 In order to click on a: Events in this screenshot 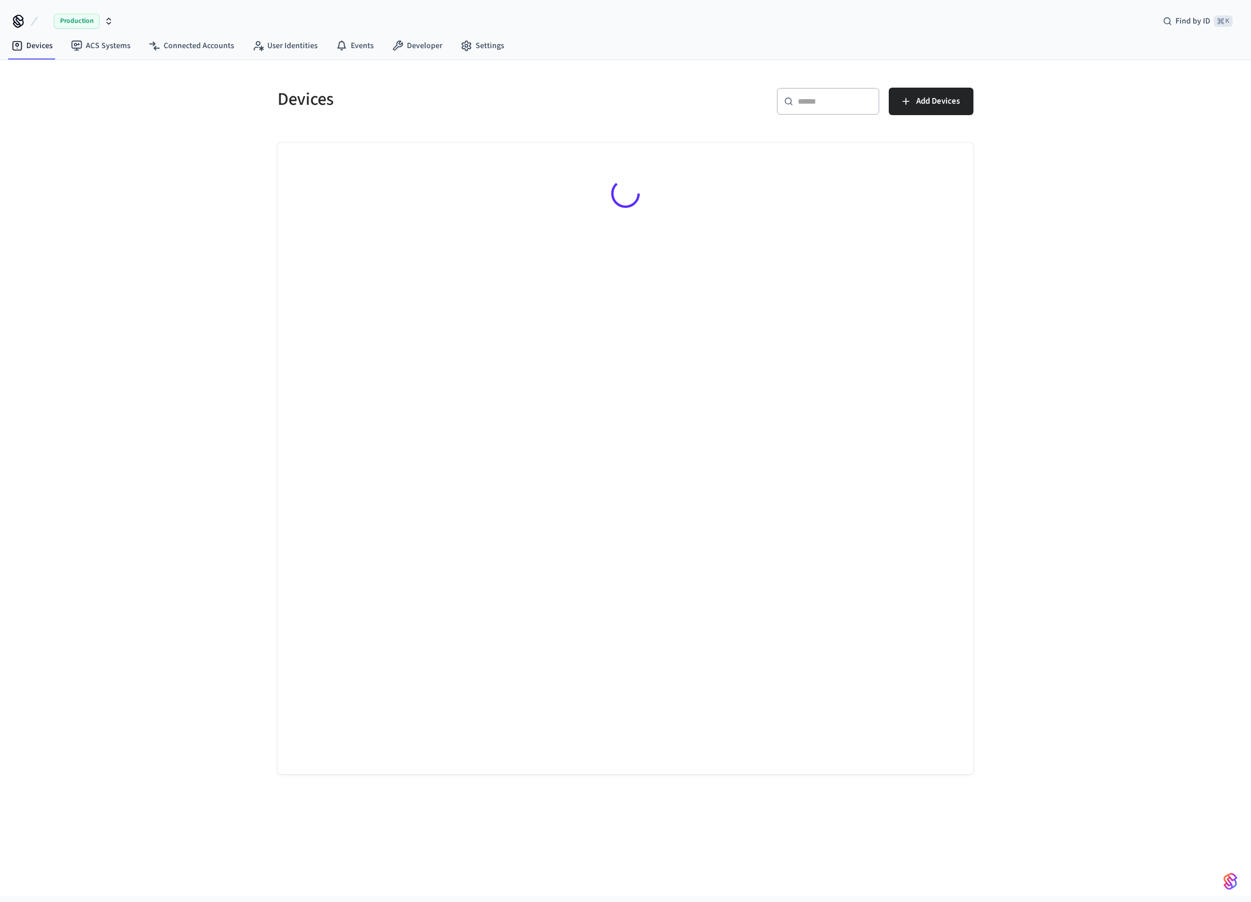, I will do `click(355, 46)`.